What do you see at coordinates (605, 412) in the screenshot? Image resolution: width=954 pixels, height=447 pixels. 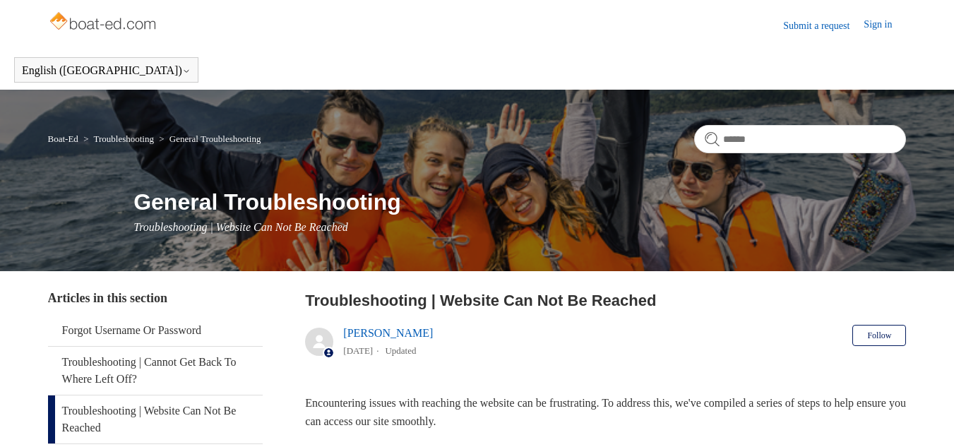 I see `p: Encountering issues with reaching the website can be frustrating. To address this, we've compiled...` at bounding box center [605, 412].